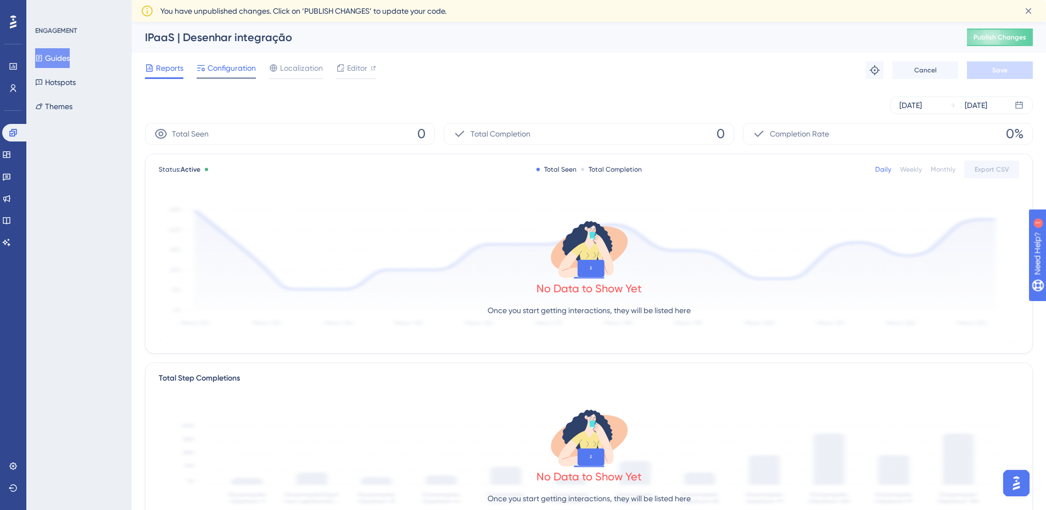 The image size is (1046, 510). What do you see at coordinates (56, 31) in the screenshot?
I see `div: ENGAGEMENT` at bounding box center [56, 31].